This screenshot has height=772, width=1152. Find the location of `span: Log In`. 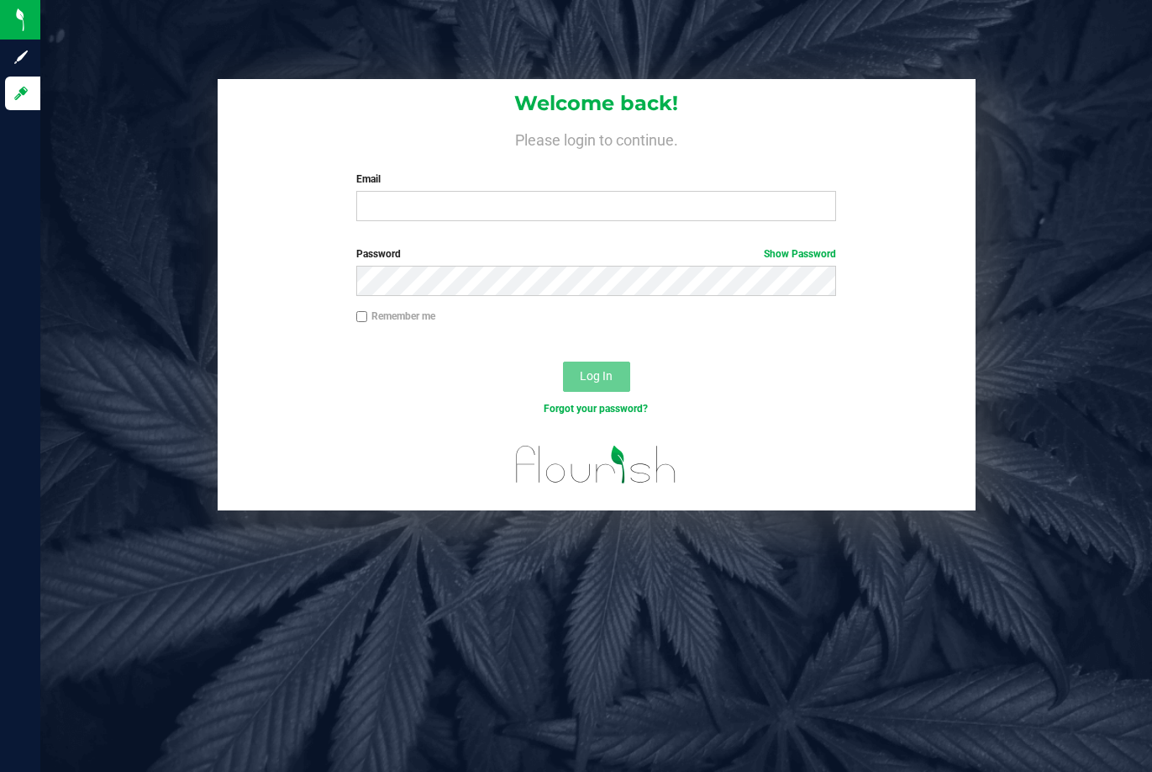

span: Log In is located at coordinates (596, 376).